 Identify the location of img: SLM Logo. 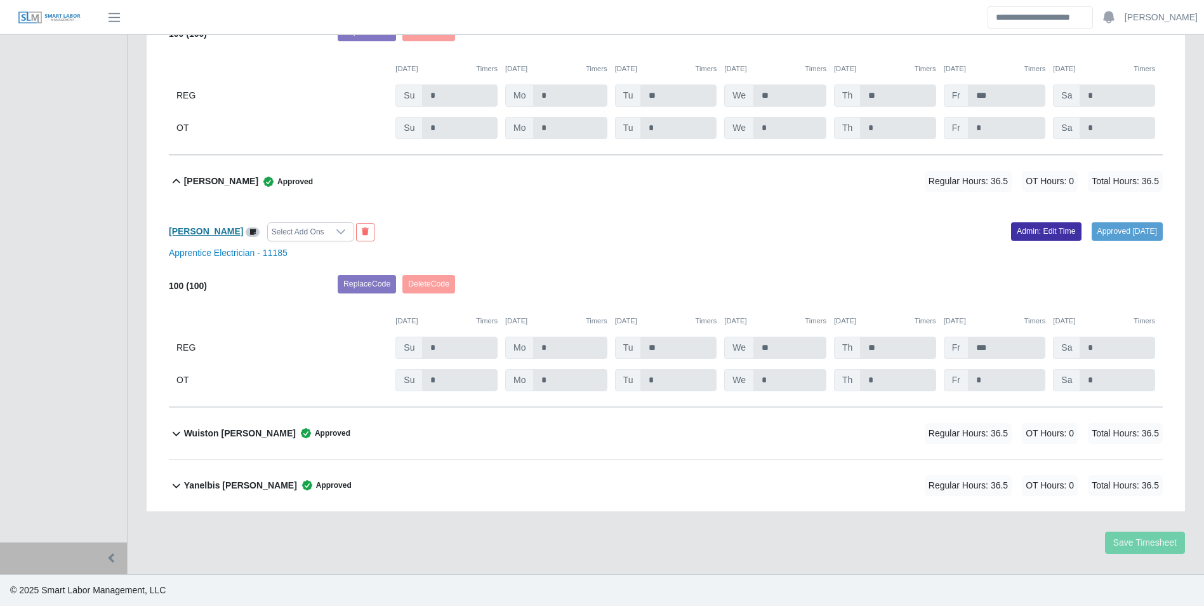
(50, 18).